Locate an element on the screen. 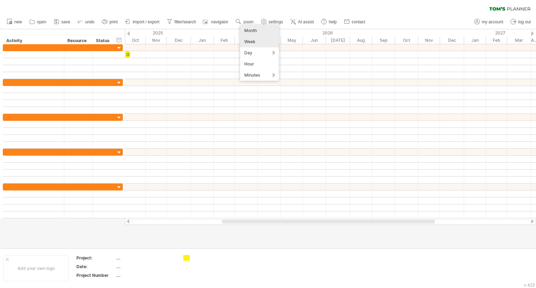 This screenshot has width=536, height=288. span: help is located at coordinates (332, 22).